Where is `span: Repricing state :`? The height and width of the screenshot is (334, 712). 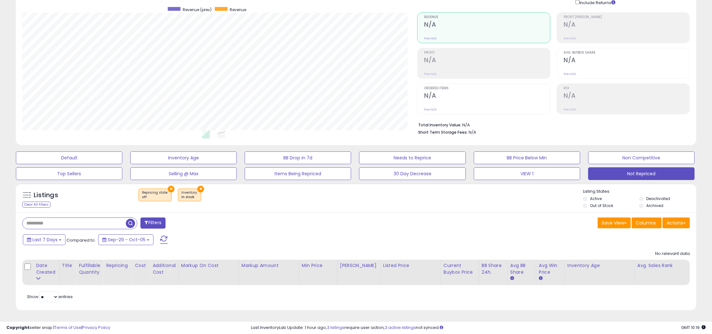 span: Repricing state : is located at coordinates (155, 195).